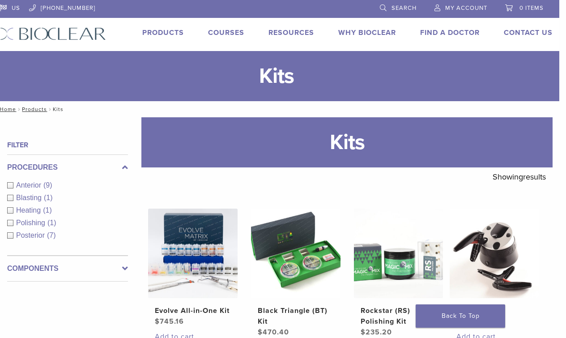 This screenshot has height=338, width=566. Describe the element at coordinates (404, 8) in the screenshot. I see `span: Search` at that location.